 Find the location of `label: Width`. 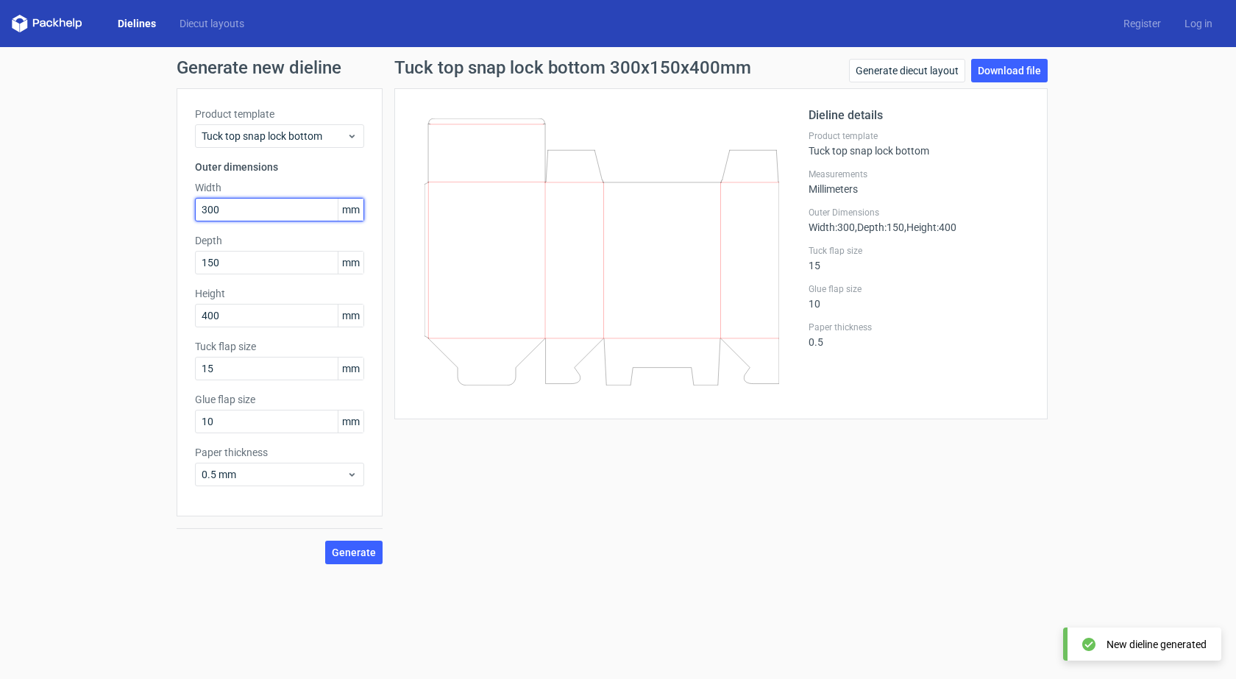

label: Width is located at coordinates (280, 188).